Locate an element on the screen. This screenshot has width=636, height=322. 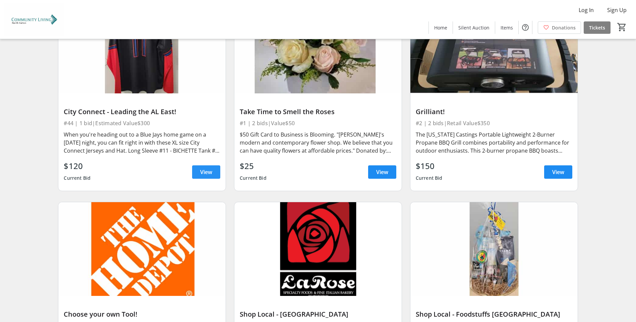
span: Silent Auction is located at coordinates (474, 27).